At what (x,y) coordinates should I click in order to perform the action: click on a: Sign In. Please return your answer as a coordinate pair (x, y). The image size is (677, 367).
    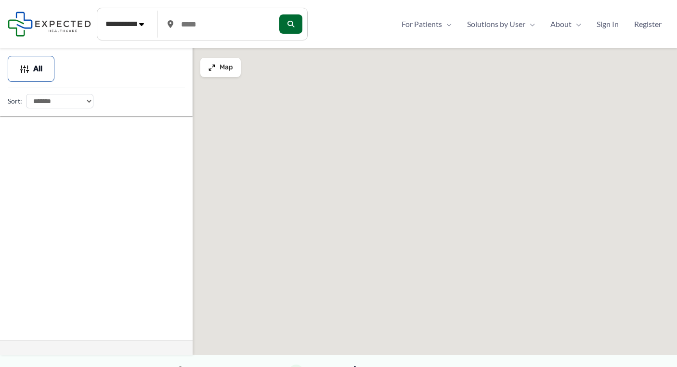
    Looking at the image, I should click on (607, 24).